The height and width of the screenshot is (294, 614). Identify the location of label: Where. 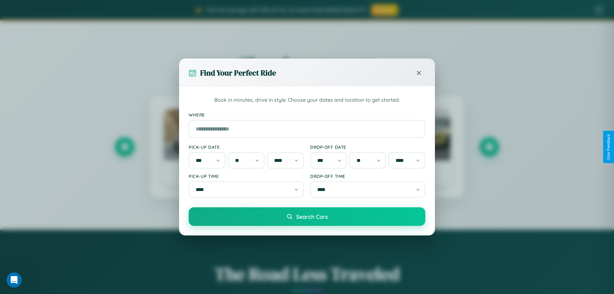
(307, 114).